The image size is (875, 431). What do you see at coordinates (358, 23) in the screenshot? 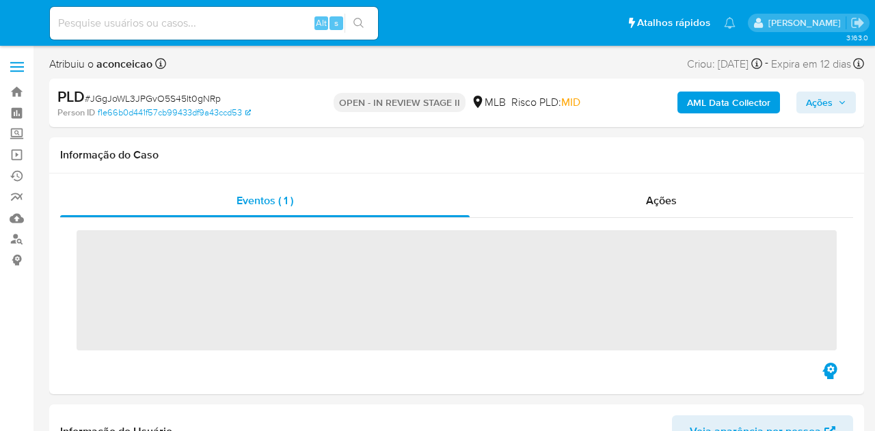
I see `button: search-icon` at bounding box center [358, 23].